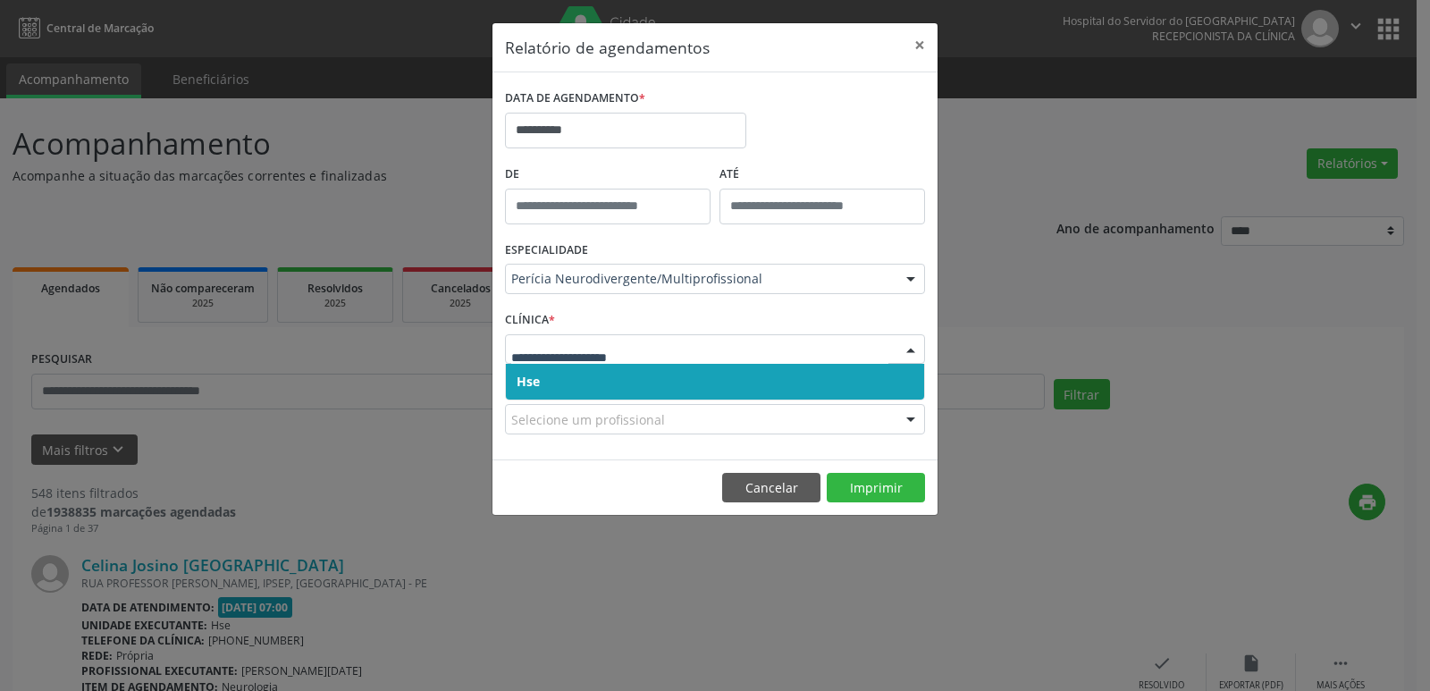 This screenshot has width=1430, height=691. Describe the element at coordinates (607, 47) in the screenshot. I see `h5: Relatório de agendamentos` at that location.